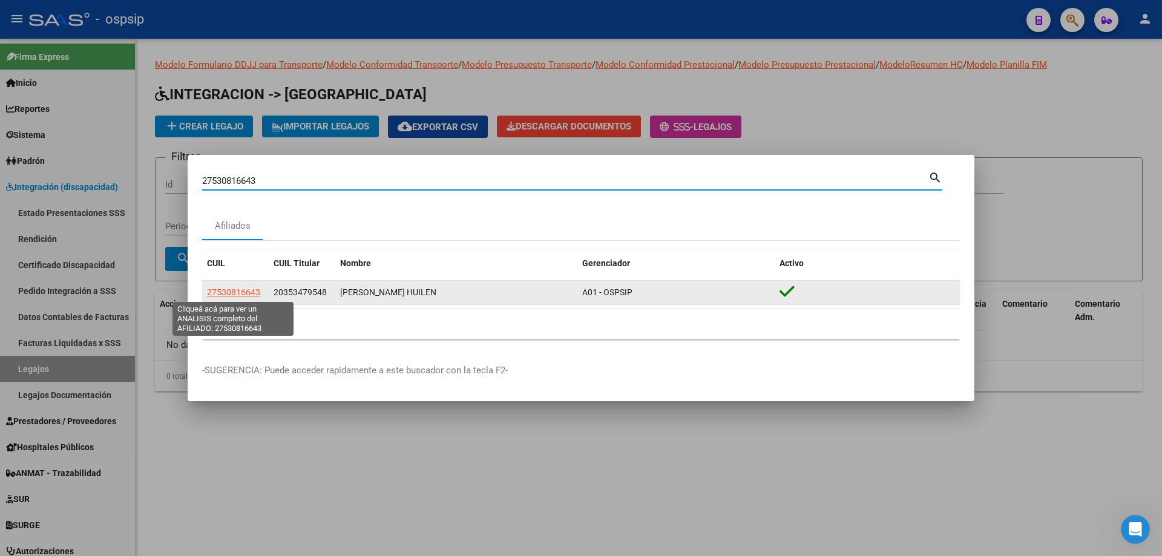 The height and width of the screenshot is (556, 1162). What do you see at coordinates (232, 226) in the screenshot?
I see `div: Afiliados` at bounding box center [232, 226].